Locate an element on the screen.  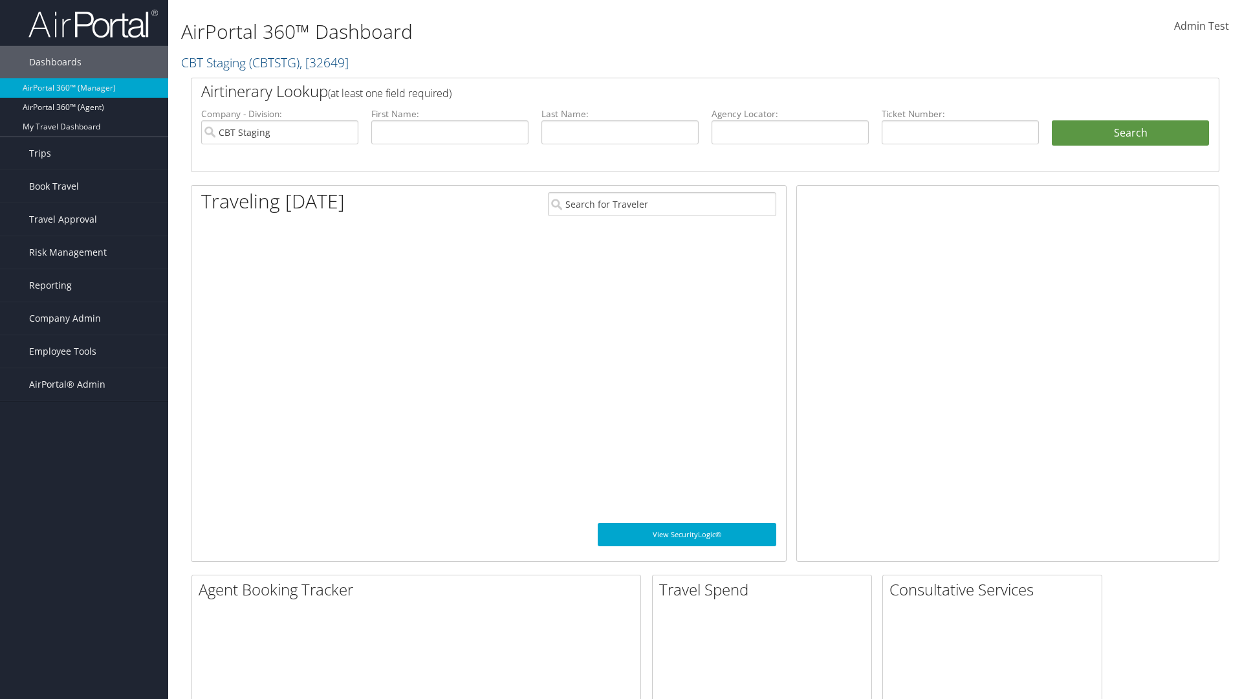
span: Risk Management is located at coordinates (68, 252).